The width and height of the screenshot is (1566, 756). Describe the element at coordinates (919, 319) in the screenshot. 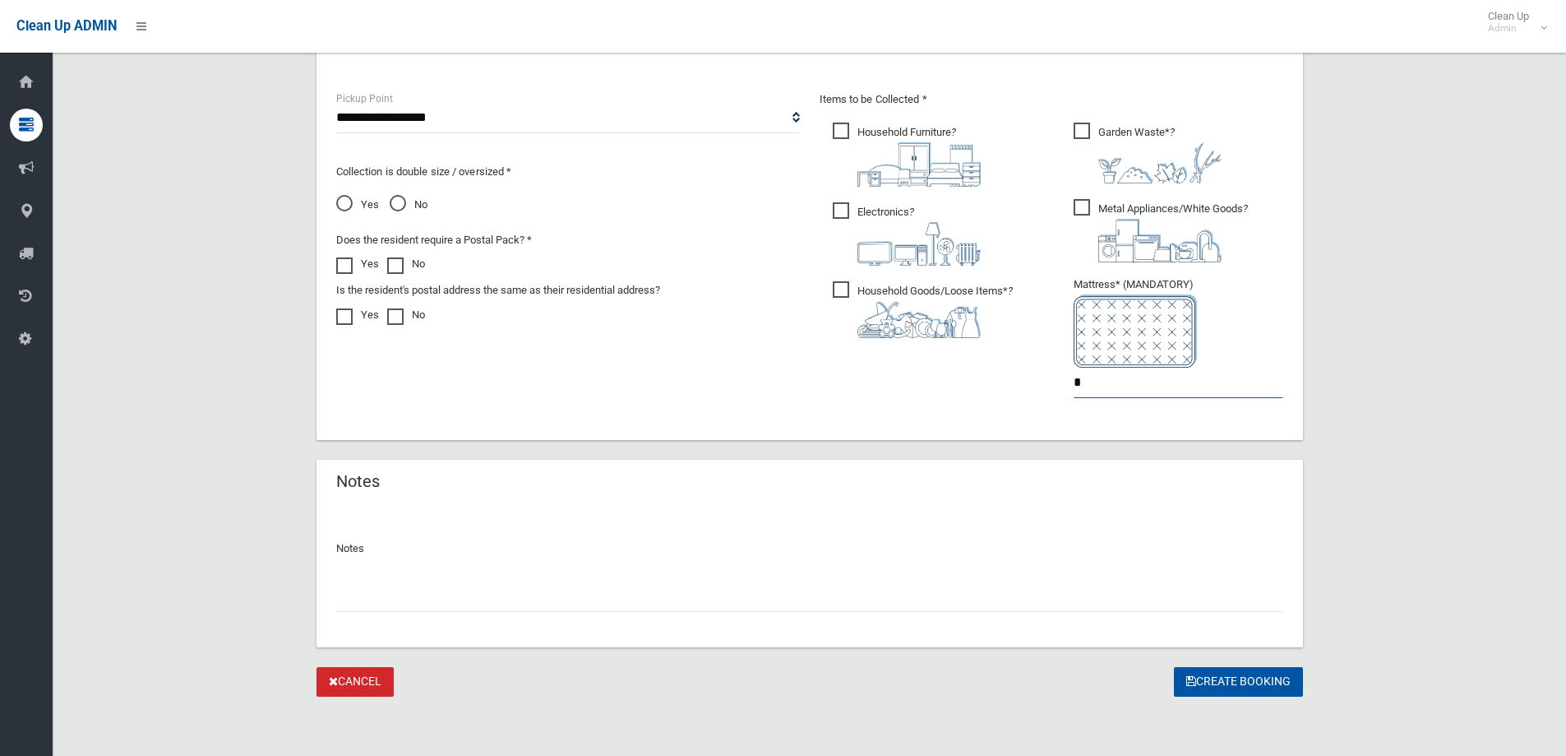

I see `img: b13cc3517677393f34c0a387616ef184.png` at that location.